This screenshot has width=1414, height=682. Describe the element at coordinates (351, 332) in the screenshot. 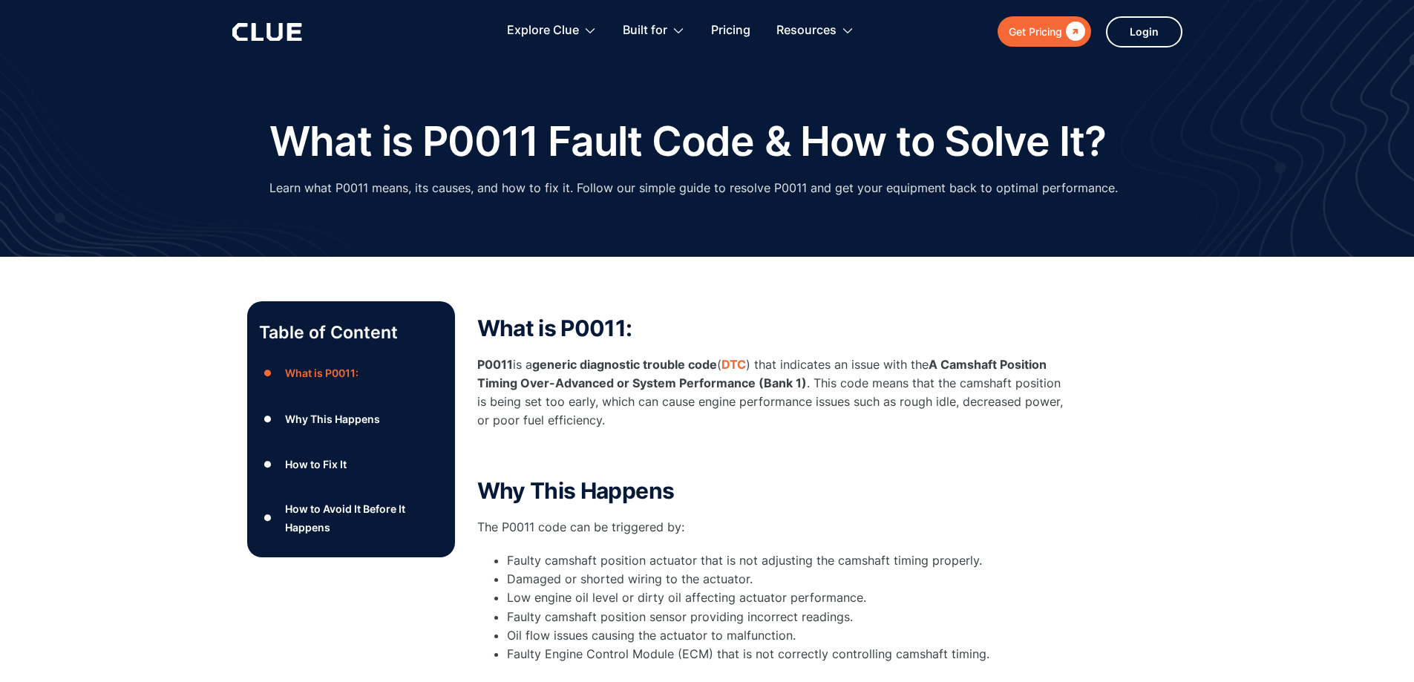

I see `p: Table of Content` at that location.